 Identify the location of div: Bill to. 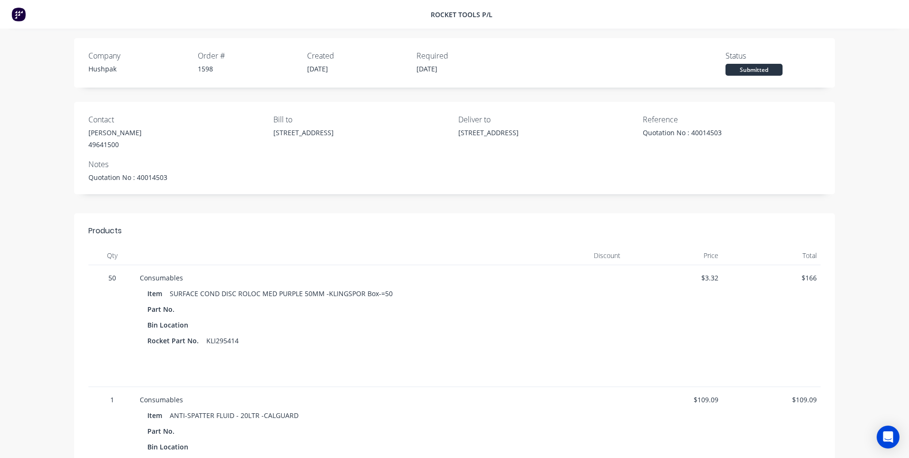
(328, 119).